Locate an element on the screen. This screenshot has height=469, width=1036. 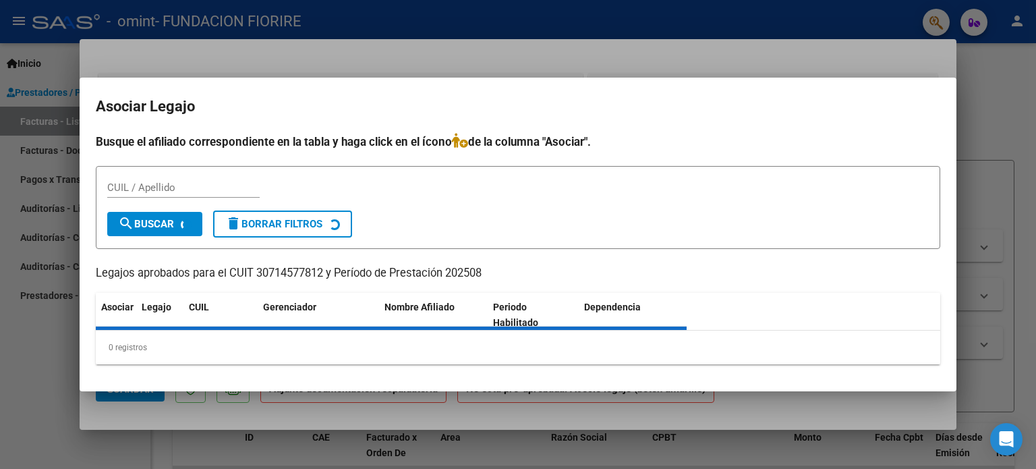
datatable-header-cell: Asociar is located at coordinates (116, 315).